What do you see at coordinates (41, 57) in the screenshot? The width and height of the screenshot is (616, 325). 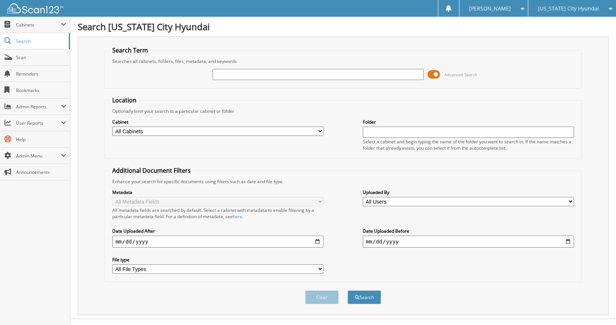 I see `span: Scan` at bounding box center [41, 57].